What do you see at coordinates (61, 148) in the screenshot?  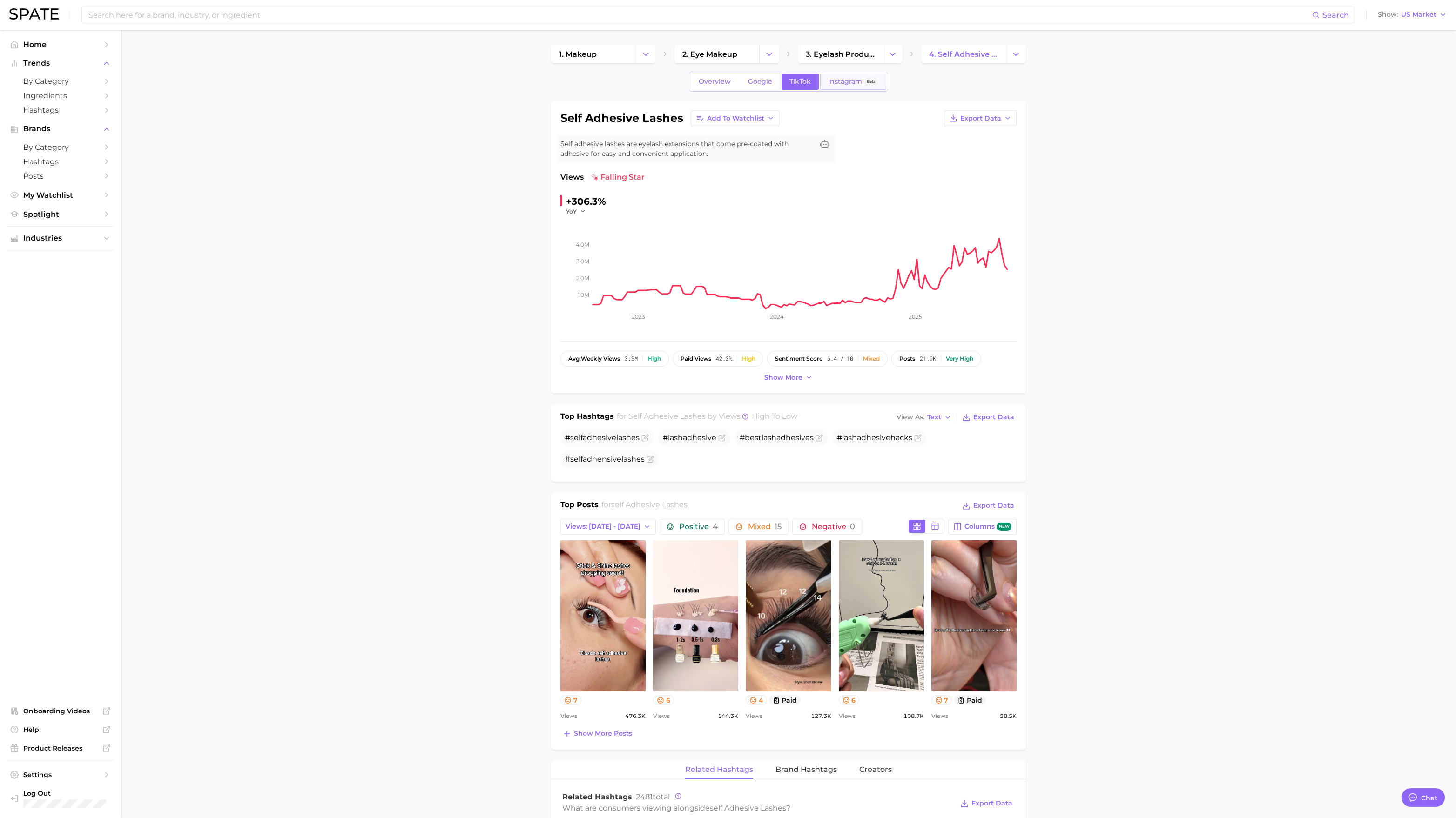 I see `span: by Category` at bounding box center [61, 148].